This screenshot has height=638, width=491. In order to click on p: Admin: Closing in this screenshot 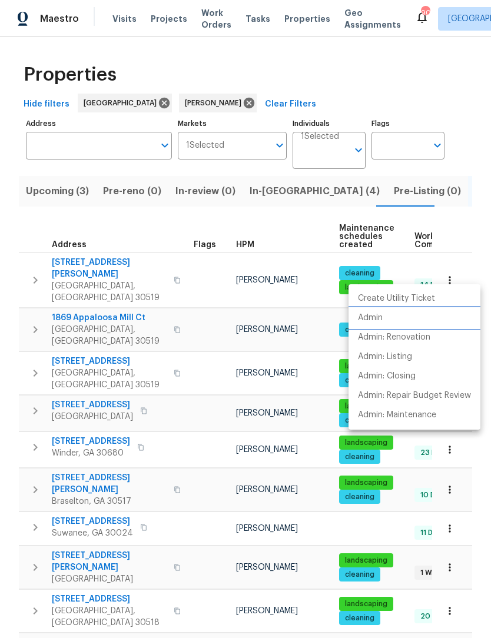, I will do `click(387, 376)`.